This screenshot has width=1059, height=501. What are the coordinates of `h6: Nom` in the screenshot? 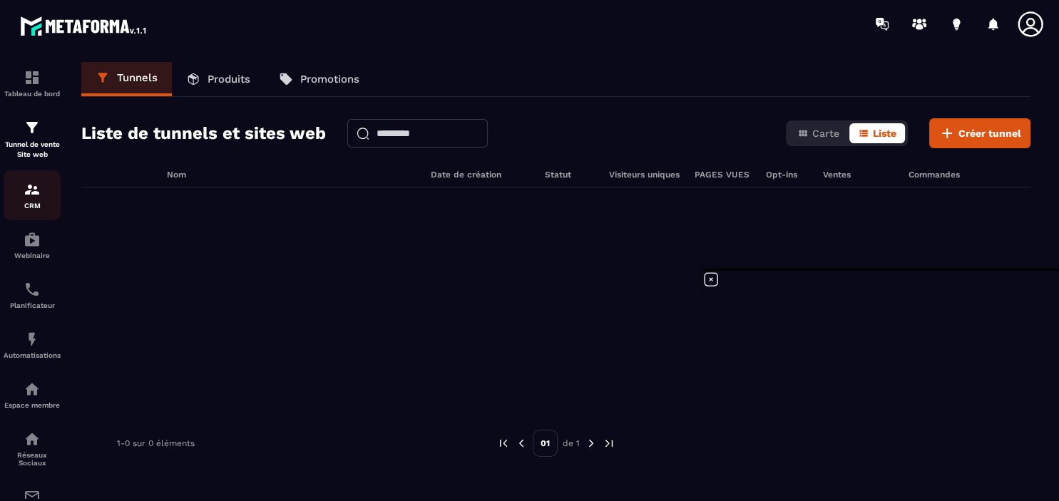 It's located at (292, 175).